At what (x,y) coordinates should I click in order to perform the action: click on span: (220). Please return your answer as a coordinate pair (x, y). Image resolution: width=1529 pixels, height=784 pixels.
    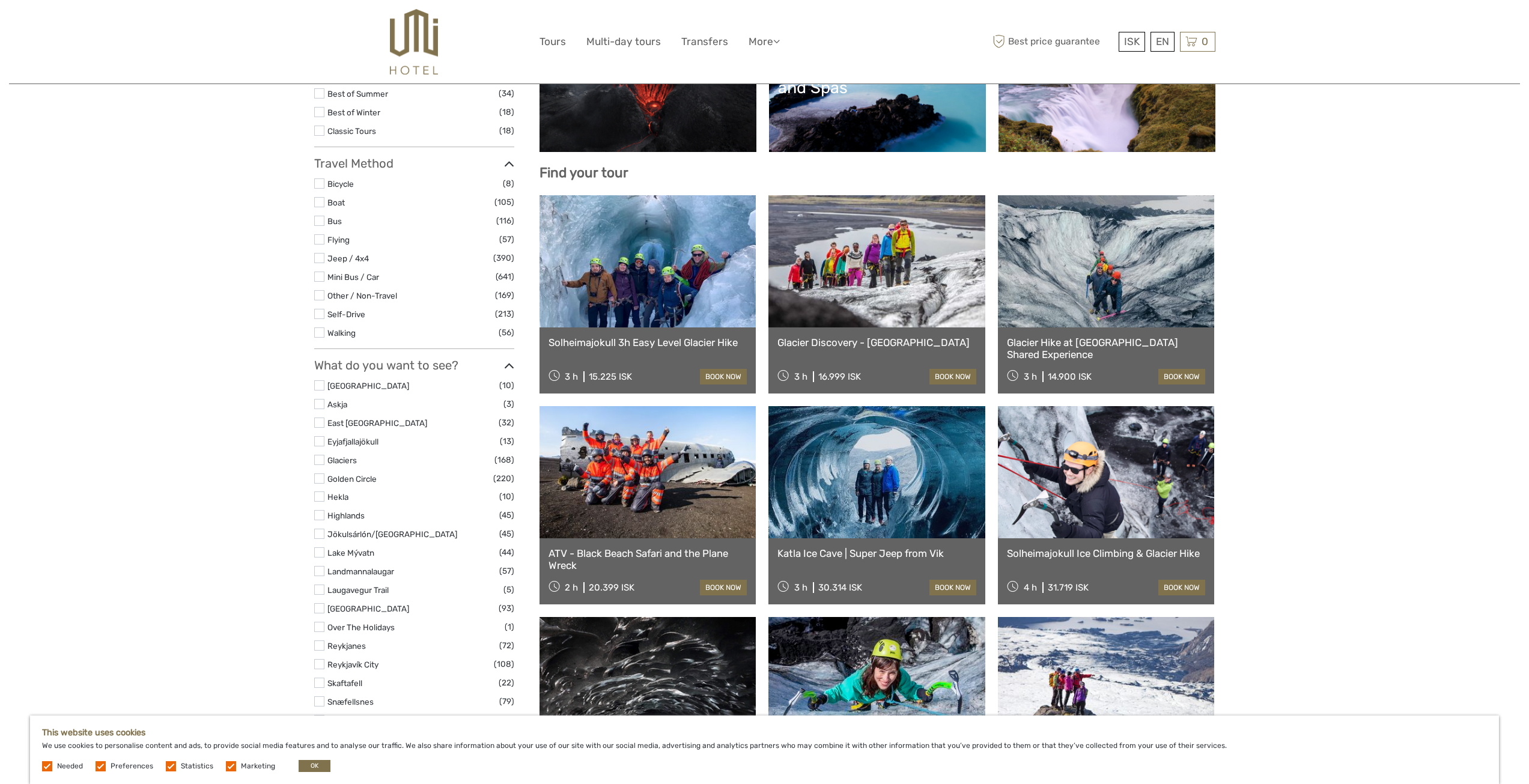
    Looking at the image, I should click on (503, 479).